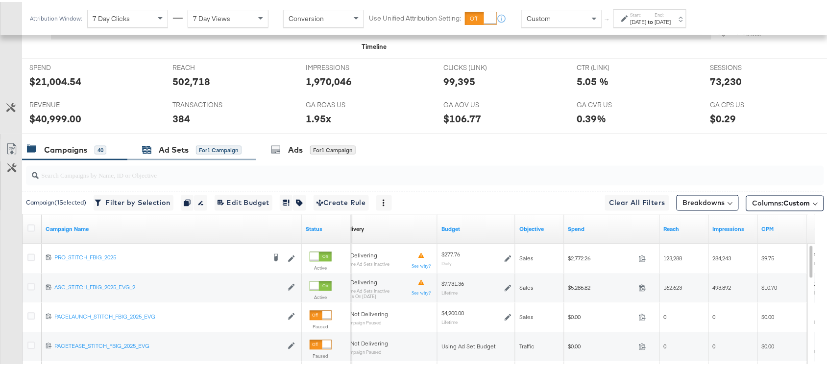 This screenshot has height=366, width=827. Describe the element at coordinates (56, 17) in the screenshot. I see `div: Attribution Window:` at that location.